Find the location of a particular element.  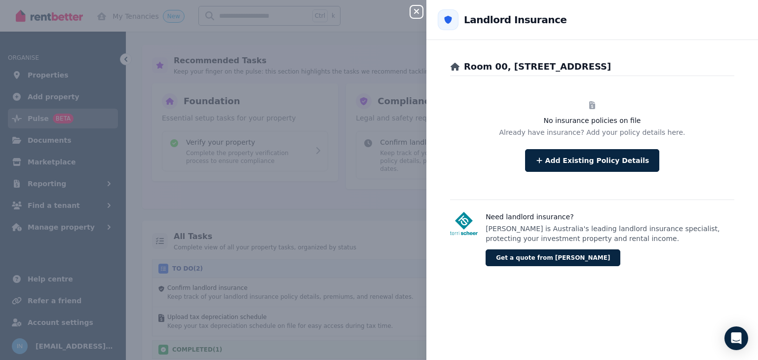

p: Already have insurance? Add your policy details here. is located at coordinates (592, 132).